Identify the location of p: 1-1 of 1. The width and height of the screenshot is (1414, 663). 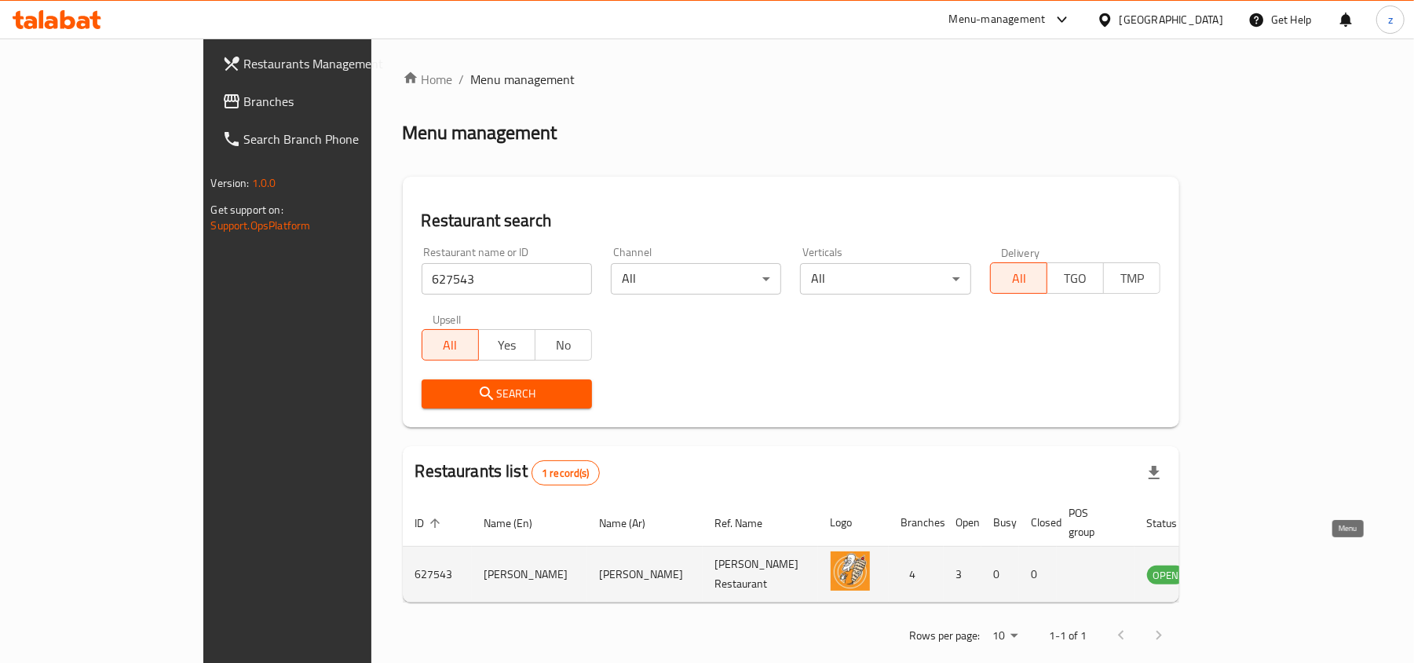
(1068, 635).